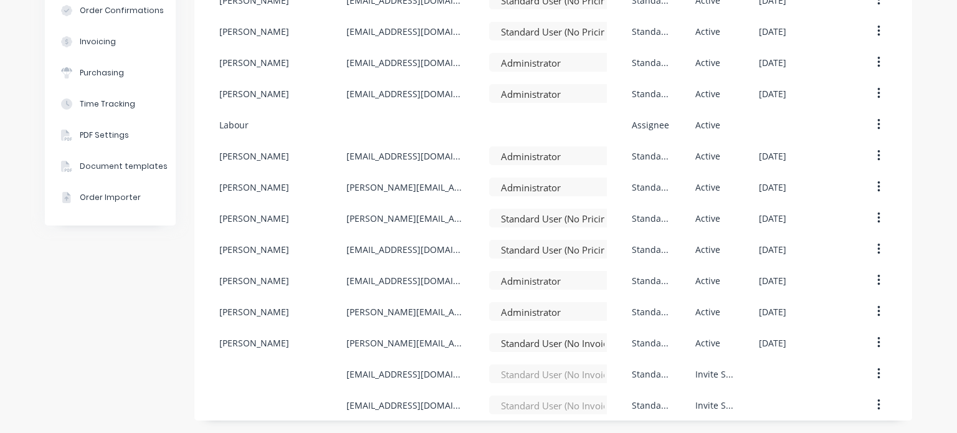 This screenshot has height=433, width=957. Describe the element at coordinates (651, 125) in the screenshot. I see `div: Assignee` at that location.